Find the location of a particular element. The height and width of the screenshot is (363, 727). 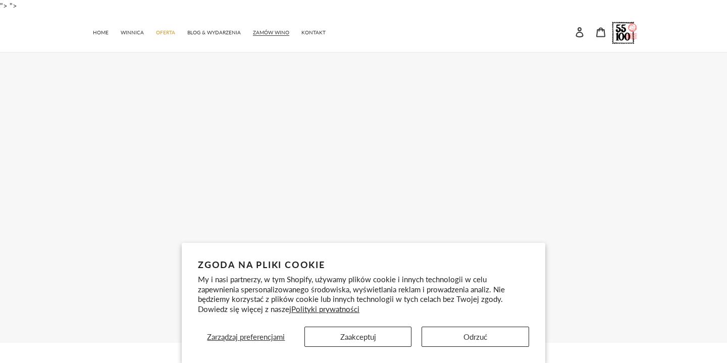

button: Odrzuć is located at coordinates (475, 337).